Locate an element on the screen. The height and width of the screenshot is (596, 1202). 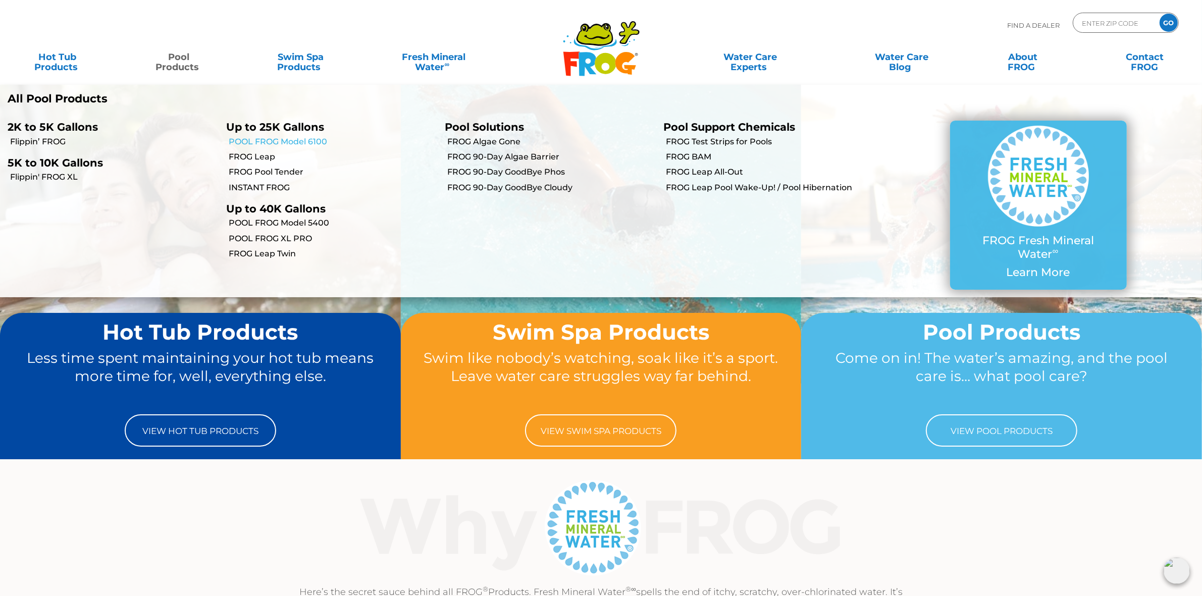
a: Water CareExperts is located at coordinates (750, 57).